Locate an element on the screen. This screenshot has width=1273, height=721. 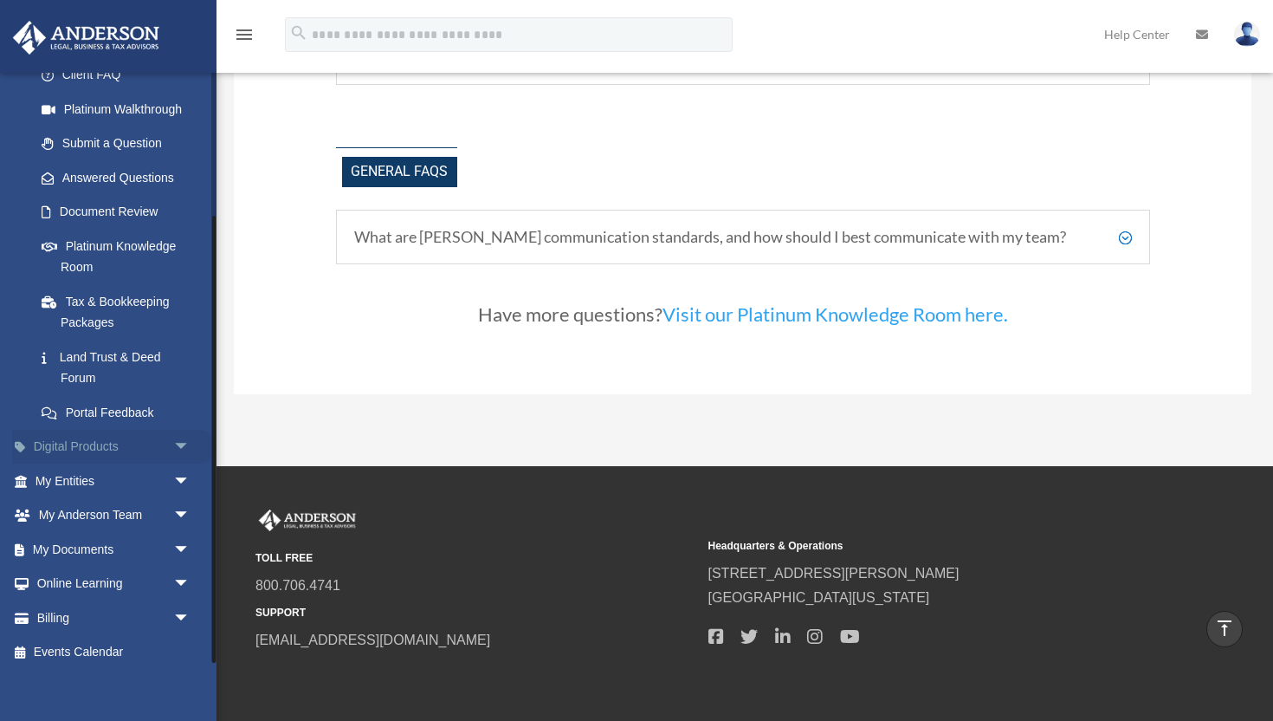
a: 800.706.4741 is located at coordinates (298, 585).